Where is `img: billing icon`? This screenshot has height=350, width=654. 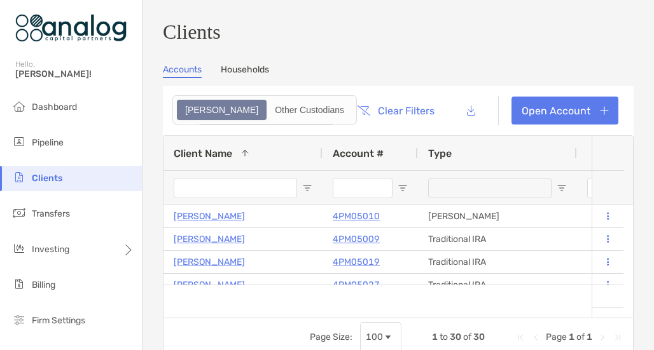
img: billing icon is located at coordinates (19, 284).